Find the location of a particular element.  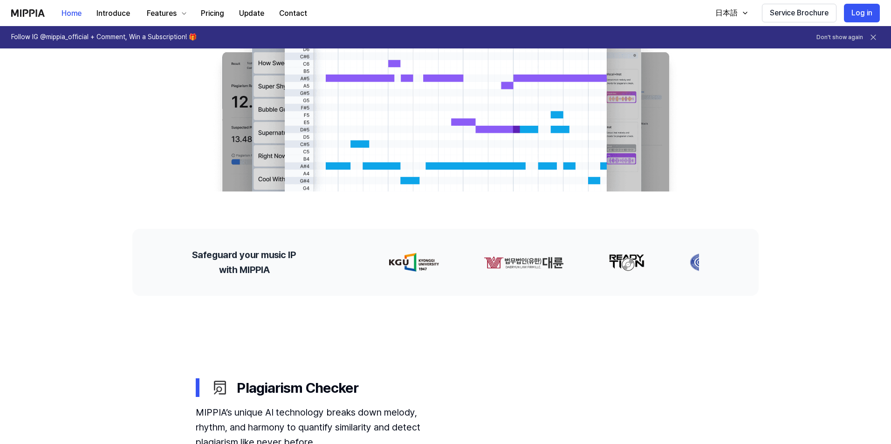

a: Pricing is located at coordinates (212, 14).